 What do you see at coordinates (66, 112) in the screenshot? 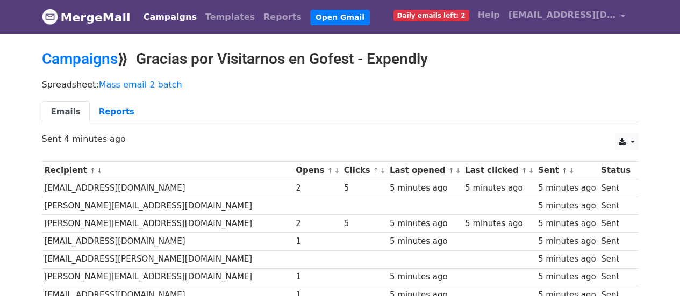
I see `a: Emails` at bounding box center [66, 112].